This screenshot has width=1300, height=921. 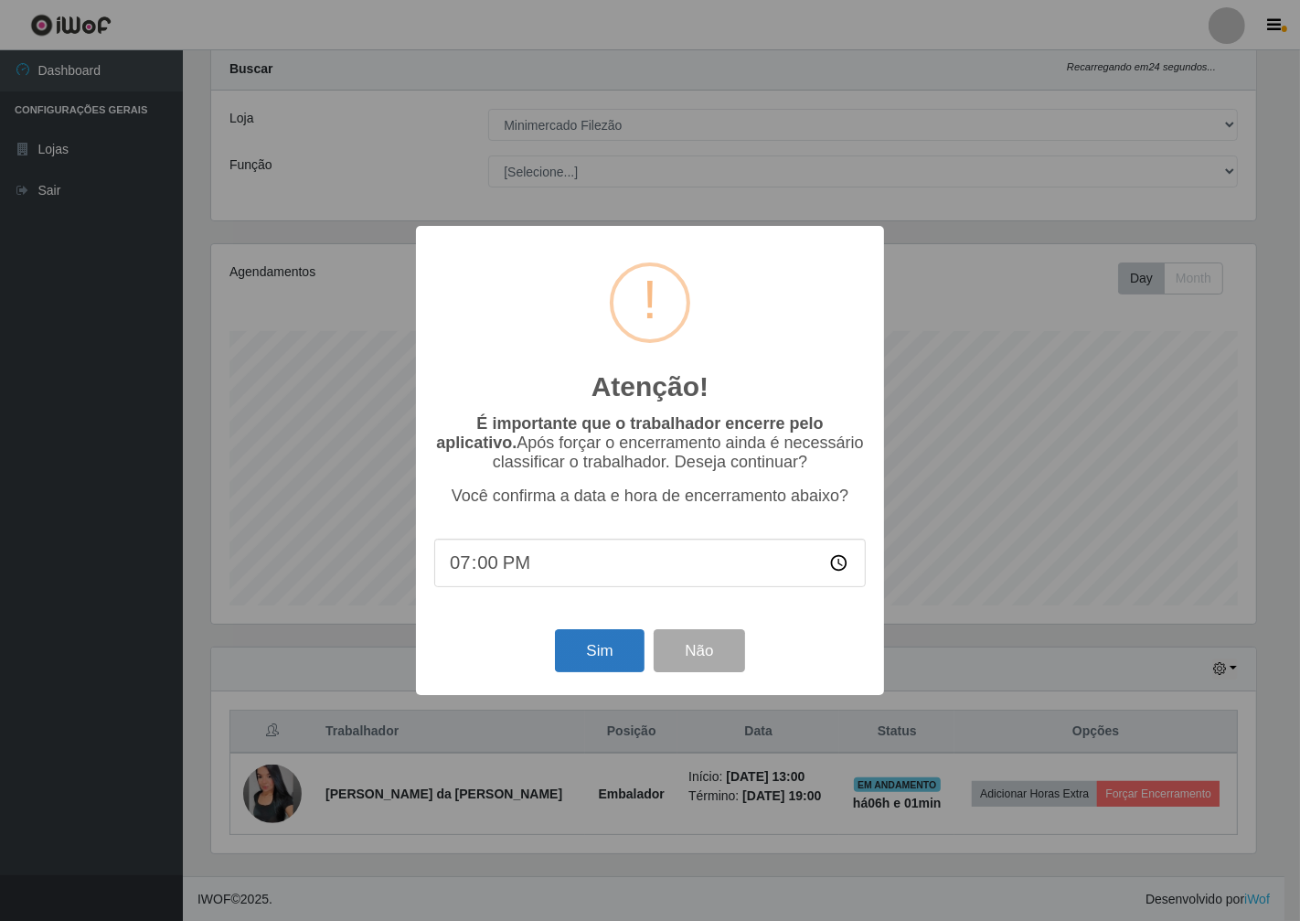 I want to click on h2: Atenção!, so click(x=650, y=387).